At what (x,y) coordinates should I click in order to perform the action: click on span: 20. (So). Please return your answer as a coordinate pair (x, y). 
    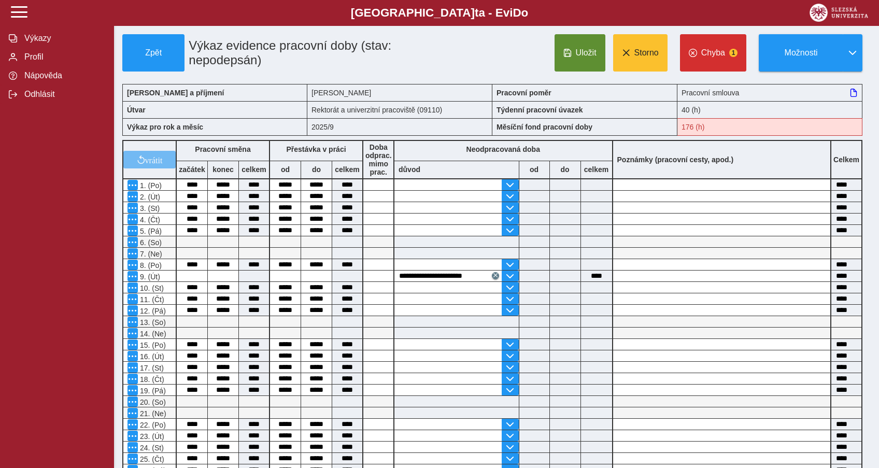
    Looking at the image, I should click on (152, 402).